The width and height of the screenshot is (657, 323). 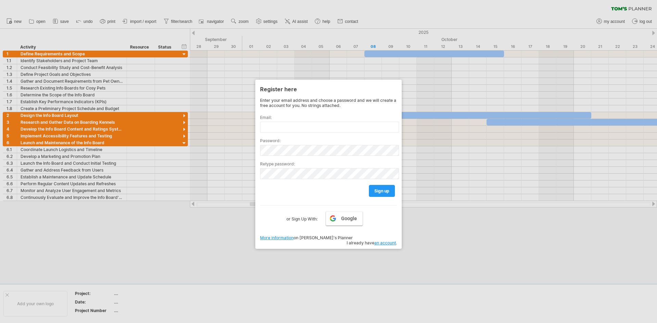 What do you see at coordinates (277, 238) in the screenshot?
I see `a: More information` at bounding box center [277, 238].